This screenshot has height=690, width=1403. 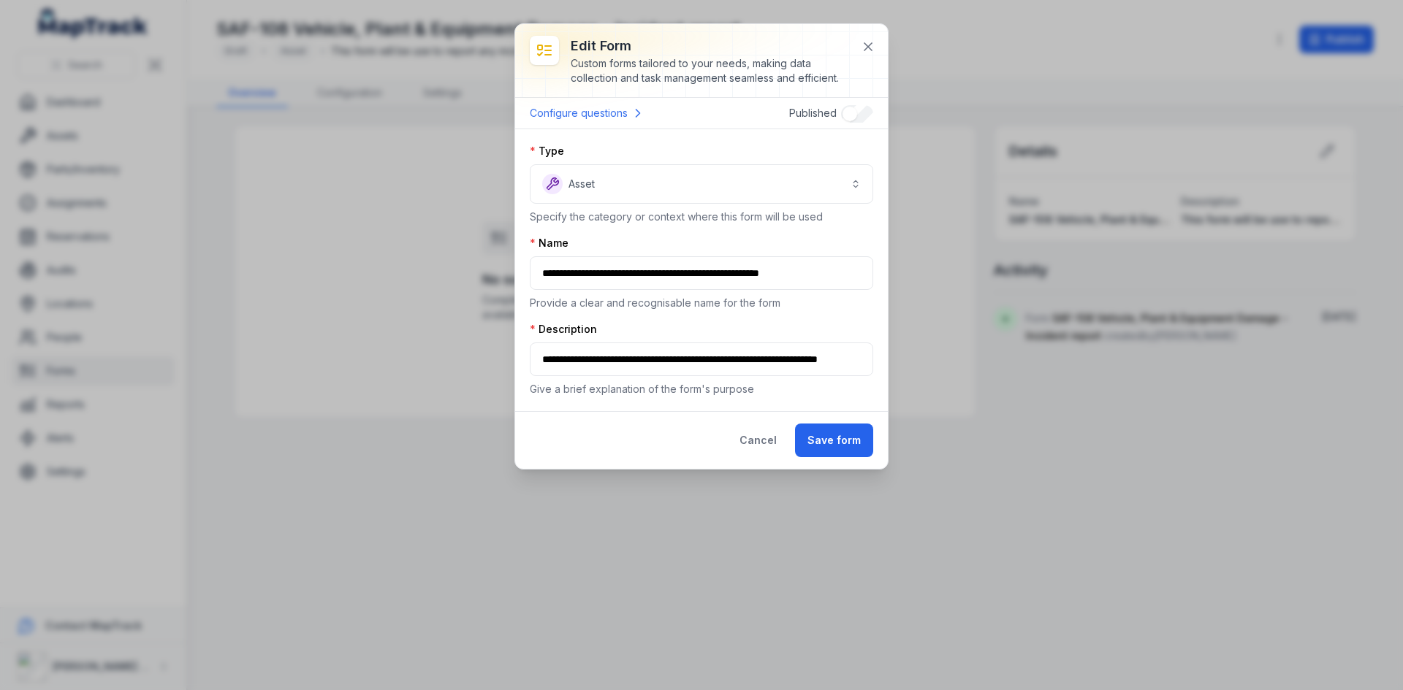 I want to click on label: Description, so click(x=563, y=329).